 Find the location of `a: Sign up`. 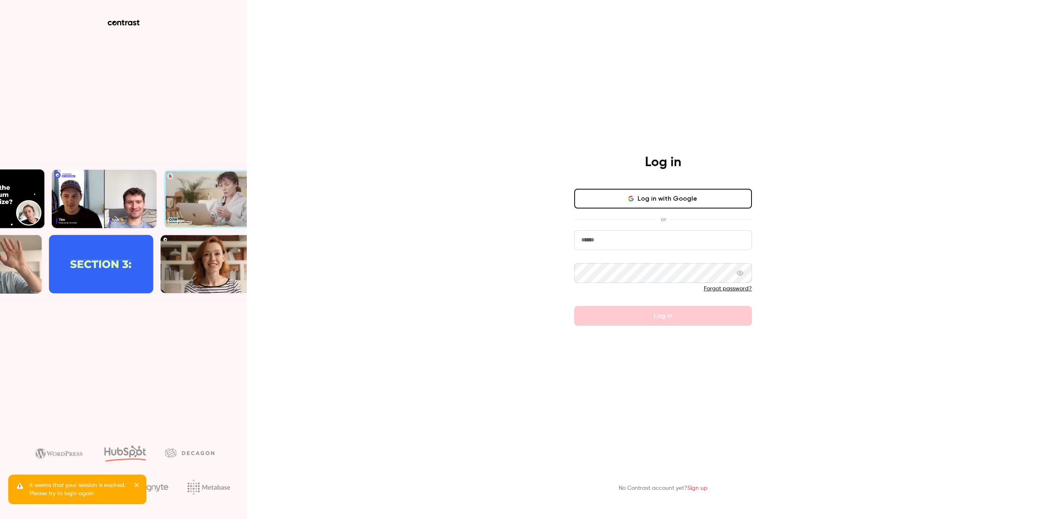

a: Sign up is located at coordinates (697, 488).